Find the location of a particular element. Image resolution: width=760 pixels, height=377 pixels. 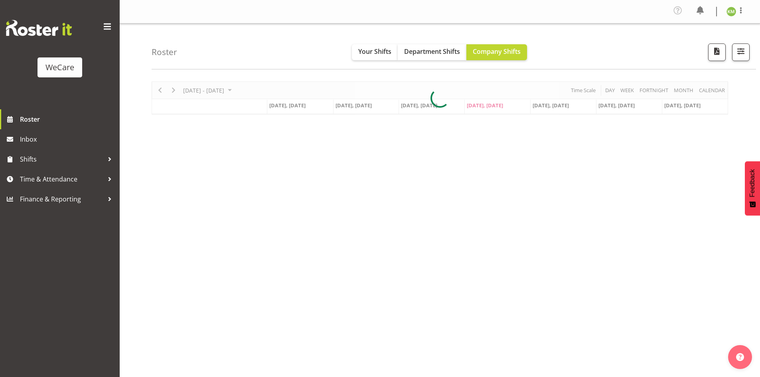

img: Rosterit website logo is located at coordinates (39, 28).